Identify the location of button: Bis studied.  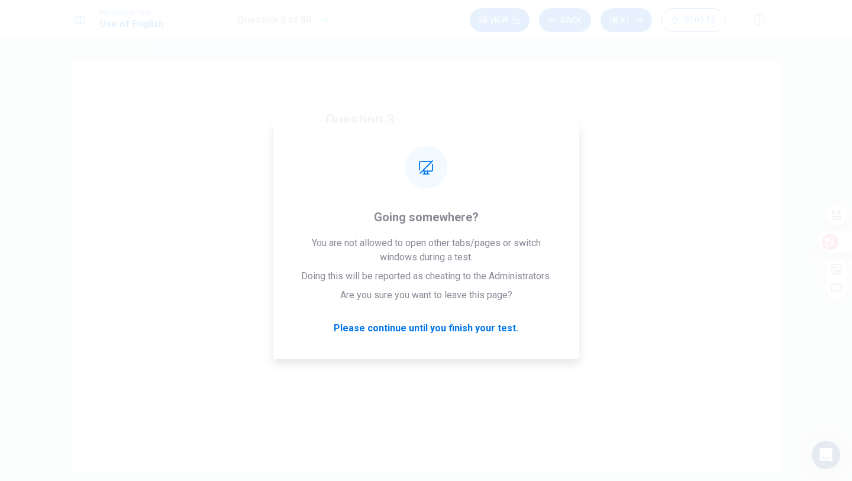
(426, 230).